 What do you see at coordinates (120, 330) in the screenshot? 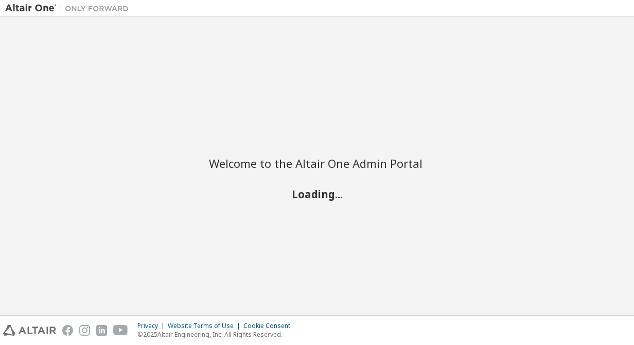
I see `img: youtube.svg` at bounding box center [120, 330].